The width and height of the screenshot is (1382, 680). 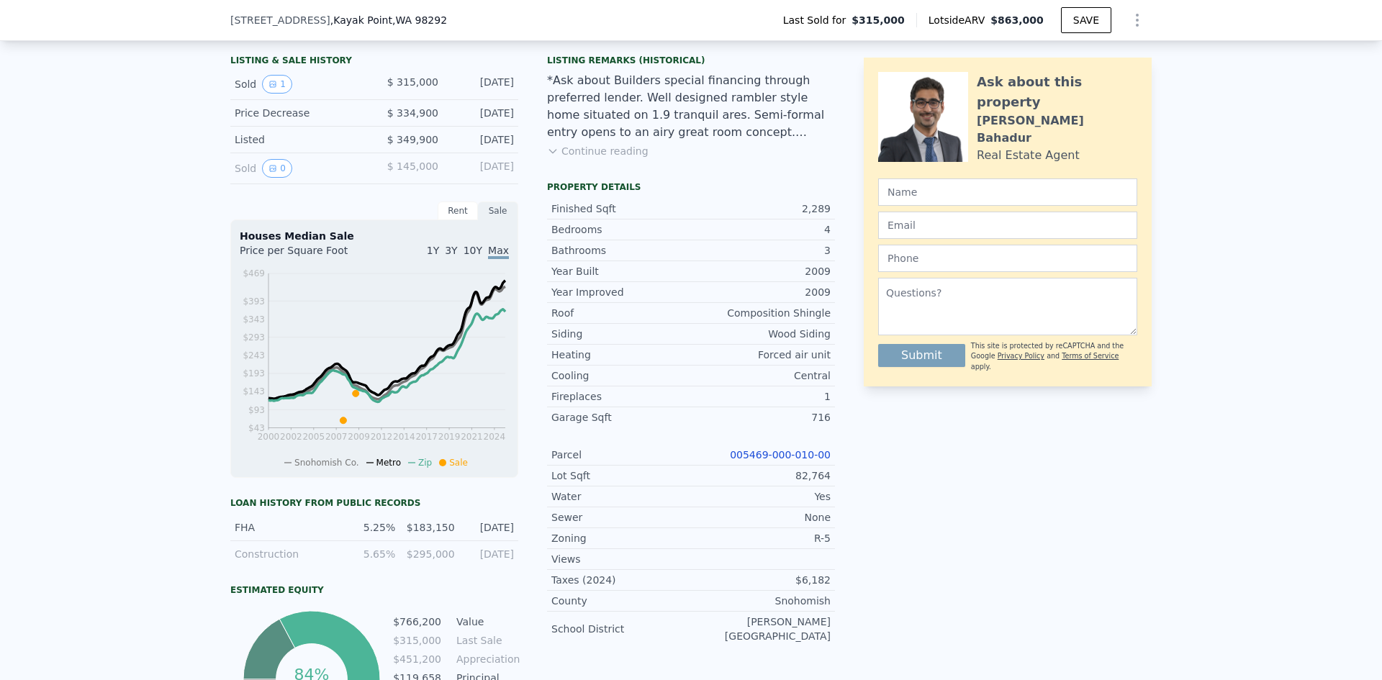 What do you see at coordinates (621, 271) in the screenshot?
I see `div: Year Built` at bounding box center [621, 271].